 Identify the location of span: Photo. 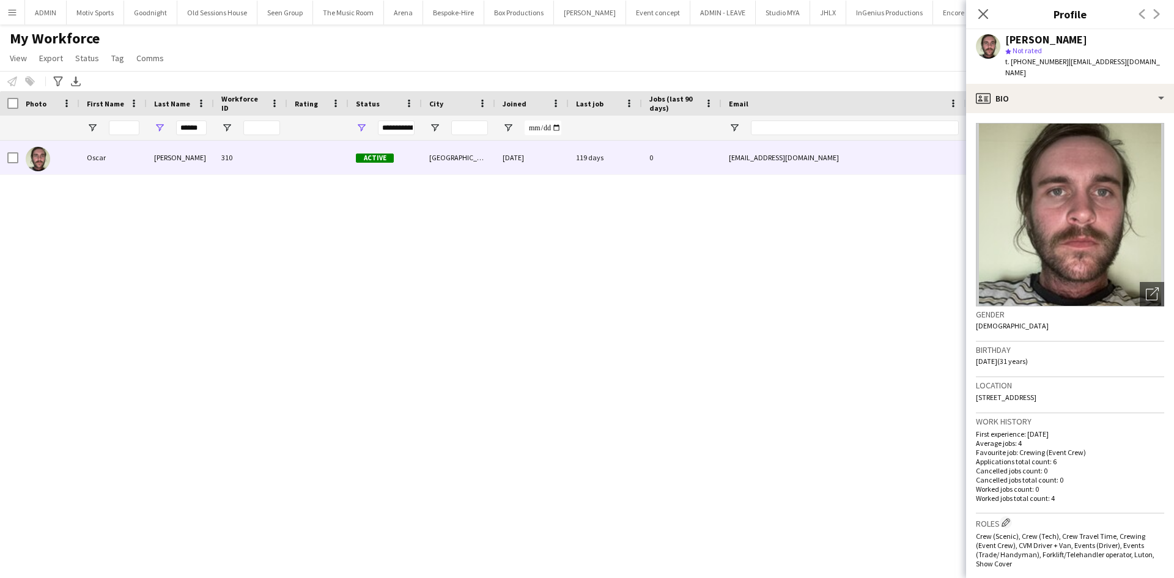
(36, 103).